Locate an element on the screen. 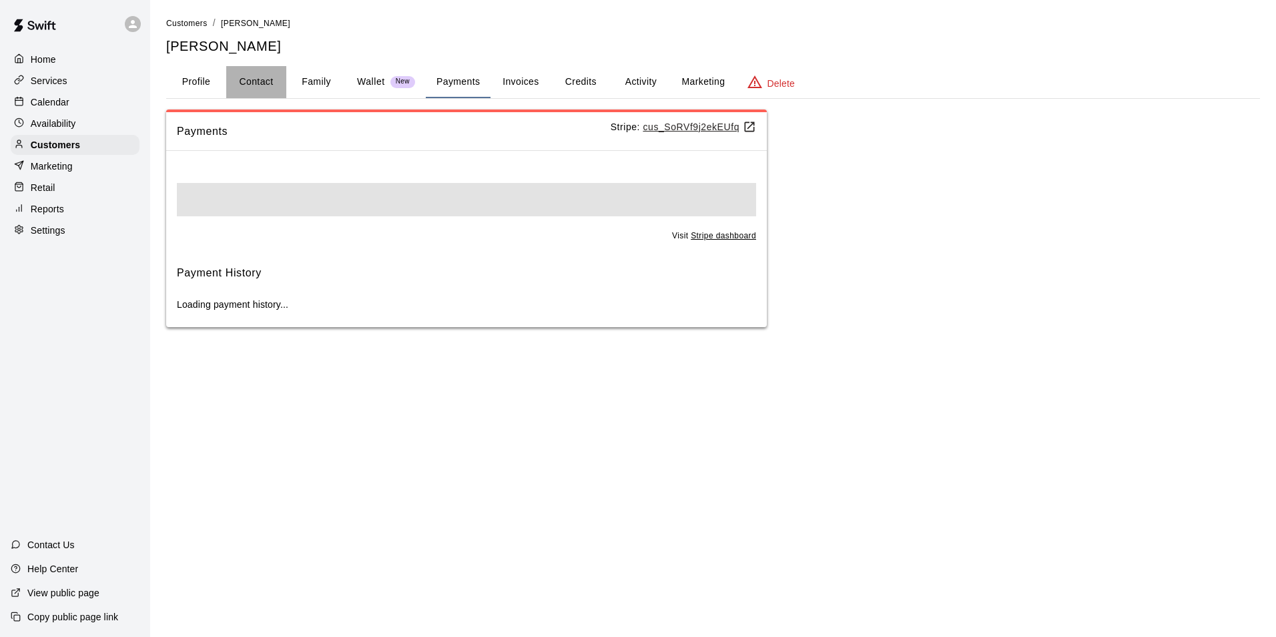 Image resolution: width=1276 pixels, height=637 pixels. div: basic tabs example is located at coordinates (713, 82).